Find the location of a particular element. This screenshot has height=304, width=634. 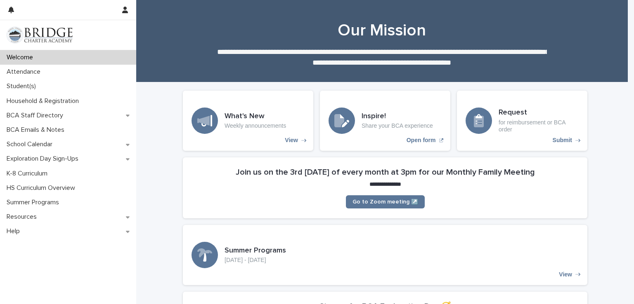

p: Submit is located at coordinates (562, 140).